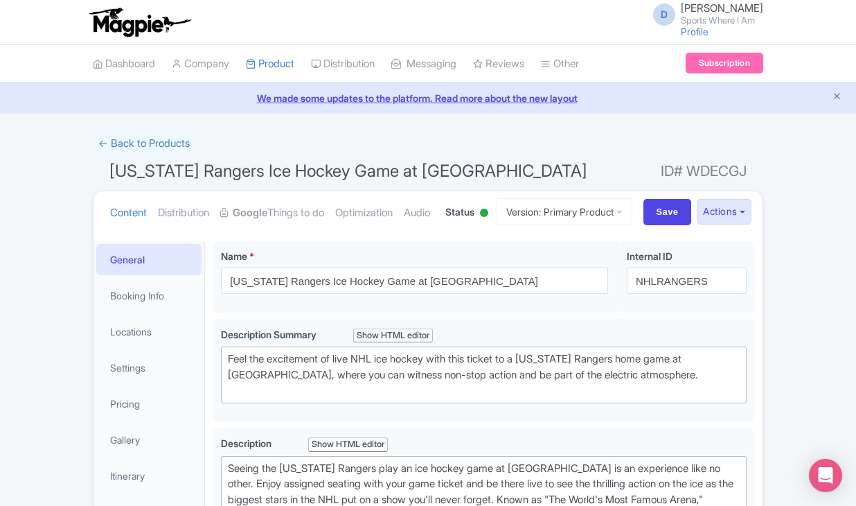 This screenshot has width=856, height=506. Describe the element at coordinates (250, 213) in the screenshot. I see `strong: Google` at that location.